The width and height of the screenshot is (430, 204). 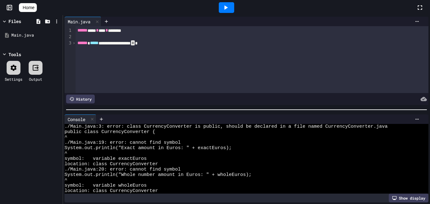 What do you see at coordinates (110, 132) in the screenshot?
I see `span: public class CurrencyConverter {` at bounding box center [110, 132].